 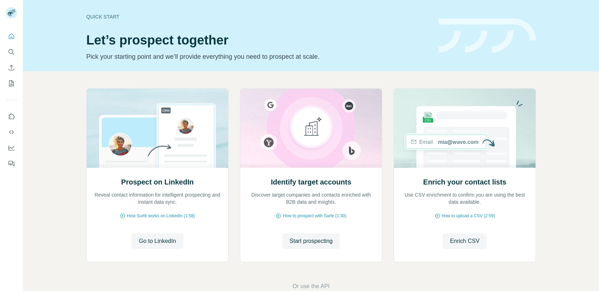 What do you see at coordinates (11, 117) in the screenshot?
I see `button: Use Surfe on LinkedIn` at bounding box center [11, 117].